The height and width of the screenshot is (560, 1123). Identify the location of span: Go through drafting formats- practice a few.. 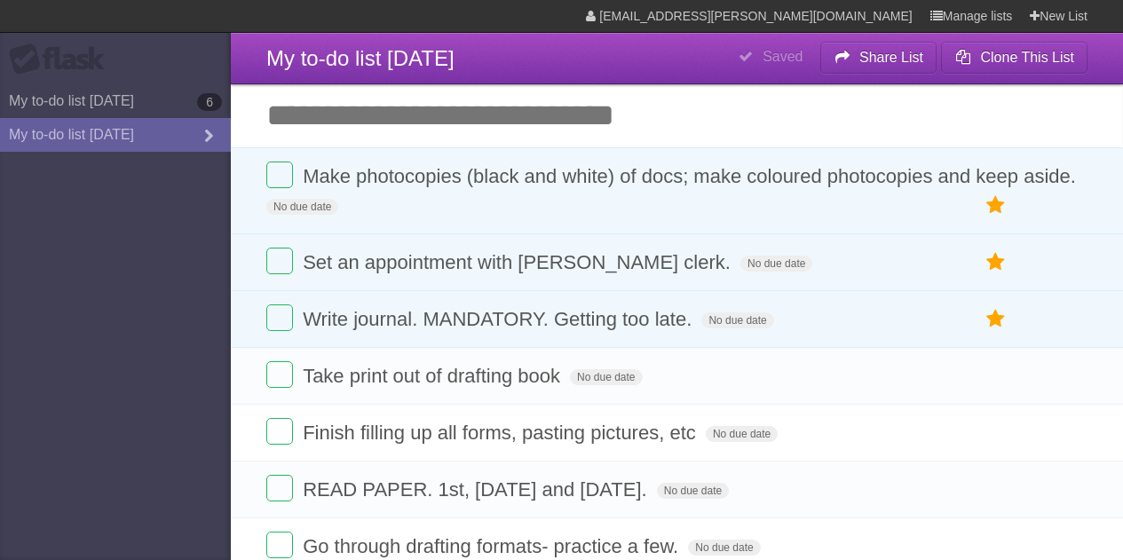
(493, 546).